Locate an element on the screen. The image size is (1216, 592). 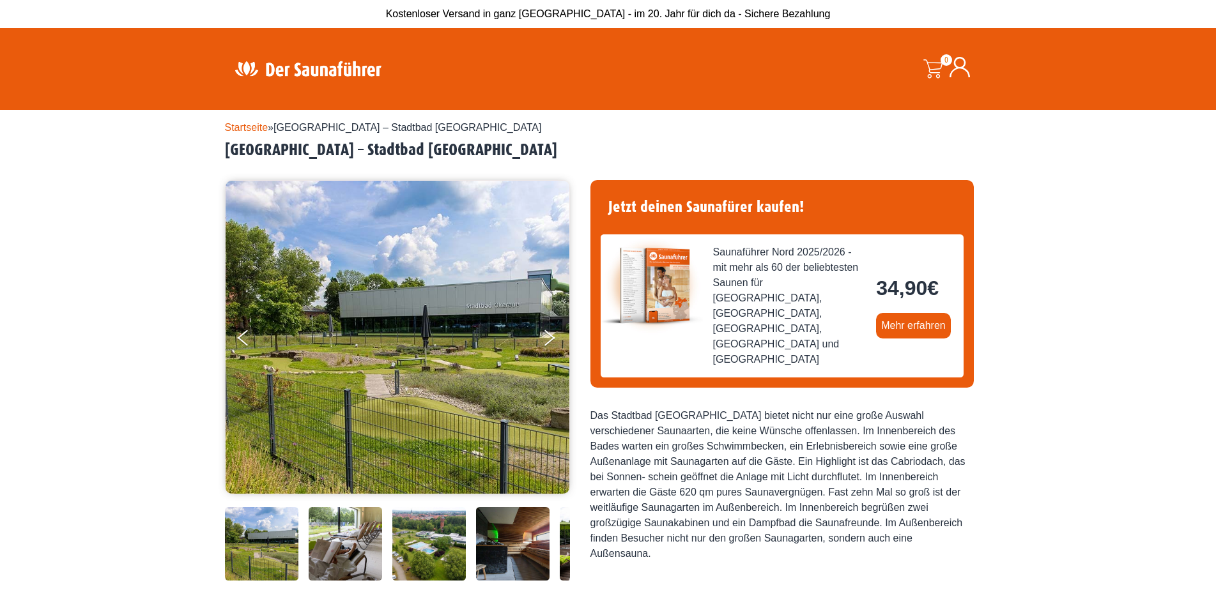
bdi: 34,90 is located at coordinates (907, 288).